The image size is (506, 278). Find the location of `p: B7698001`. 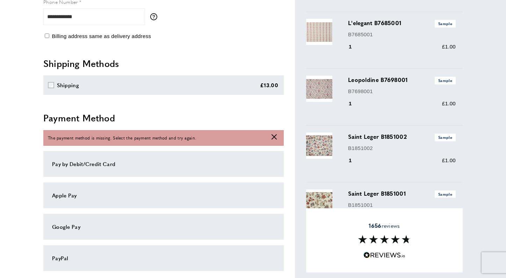

p: B7698001 is located at coordinates (402, 92).